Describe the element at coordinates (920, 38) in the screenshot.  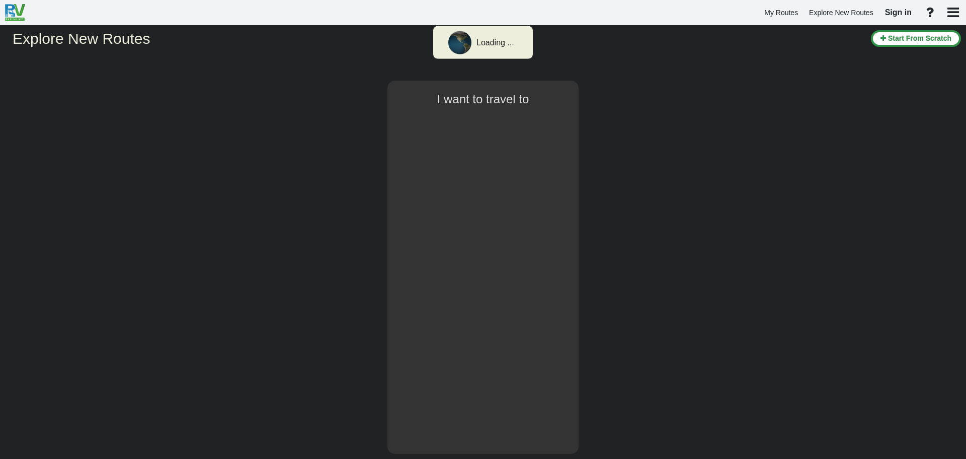
I see `span: Start From Scratch` at that location.